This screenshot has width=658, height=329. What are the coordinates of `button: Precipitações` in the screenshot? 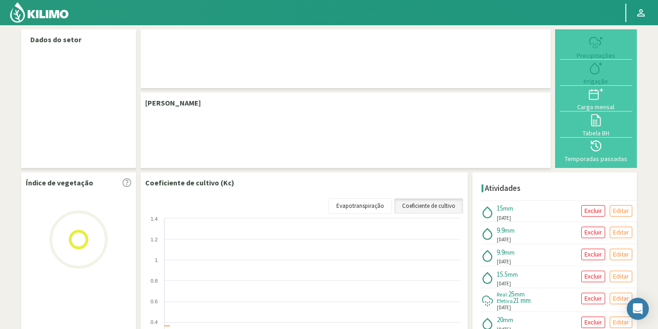 It's located at (596, 47).